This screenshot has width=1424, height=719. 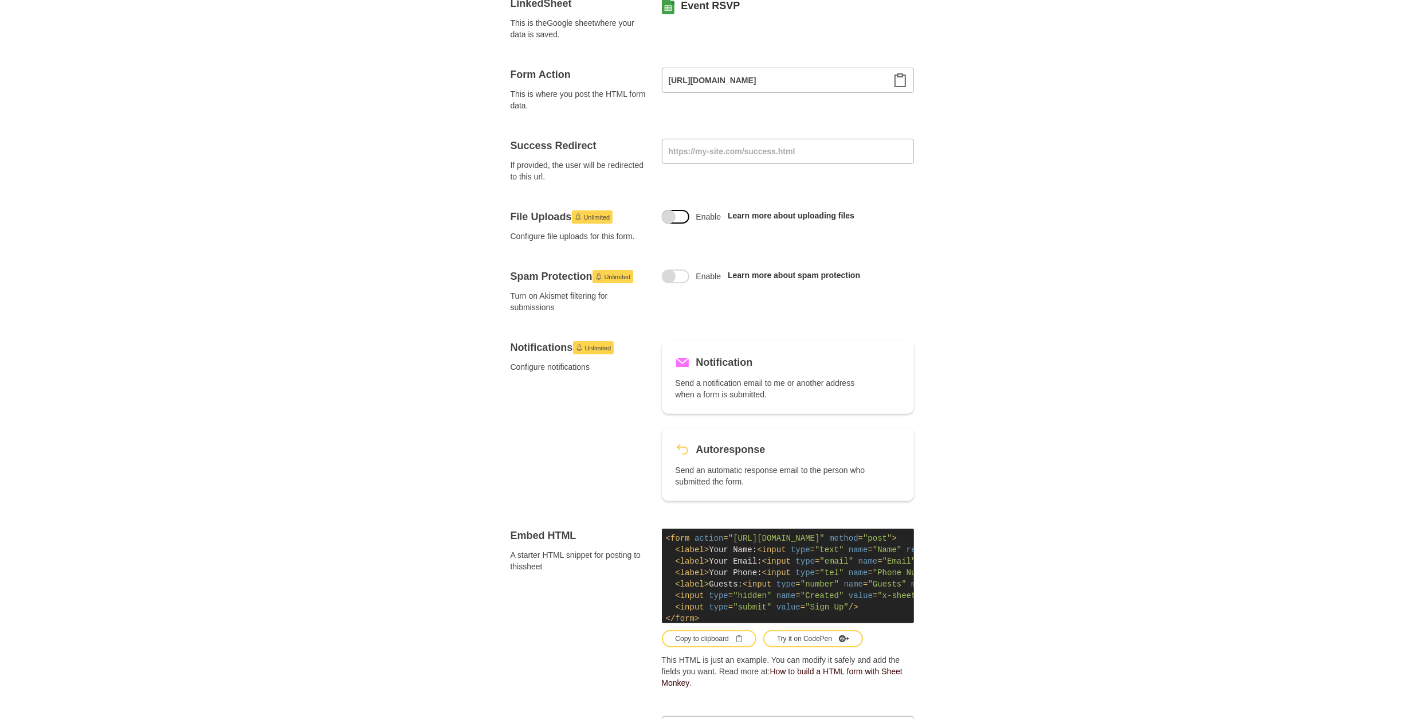 What do you see at coordinates (579, 276) in the screenshot?
I see `h4: Spam Protection` at bounding box center [579, 276].